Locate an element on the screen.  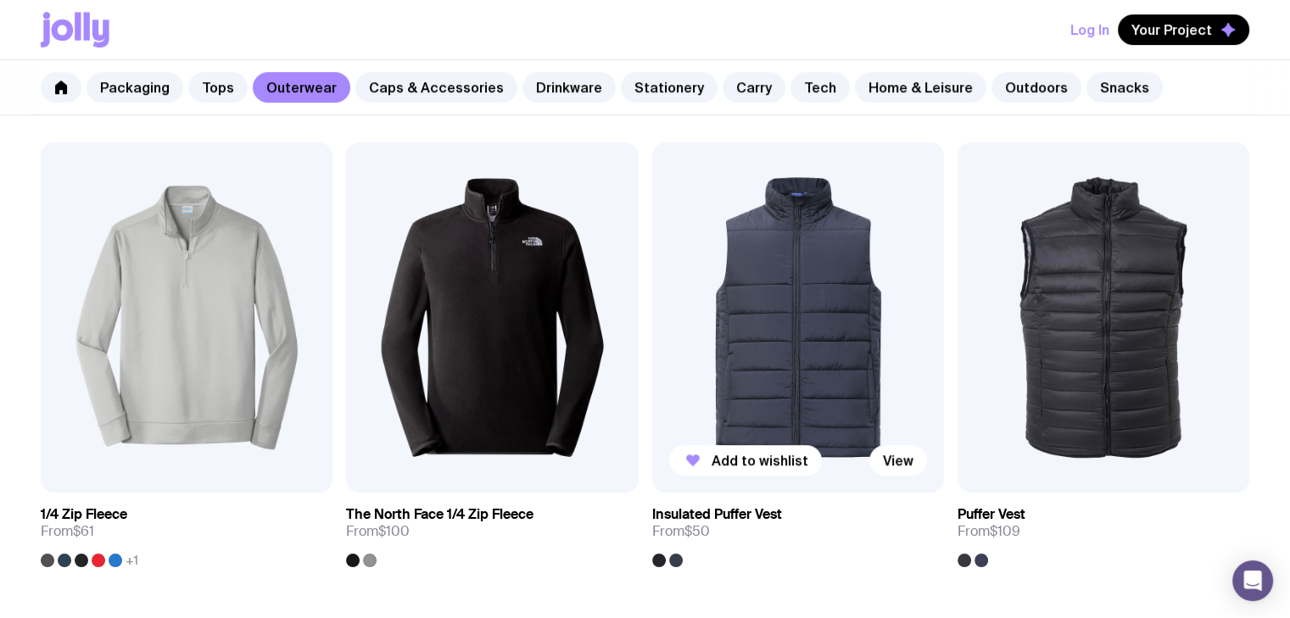
a: Outdoors is located at coordinates (1037, 87).